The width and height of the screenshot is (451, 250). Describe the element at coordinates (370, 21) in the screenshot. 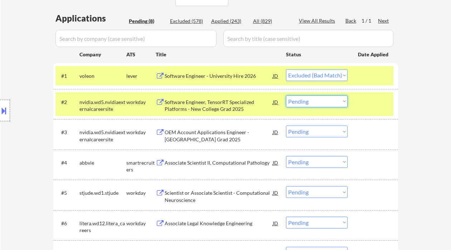

I see `div: 1 / 1` at that location.